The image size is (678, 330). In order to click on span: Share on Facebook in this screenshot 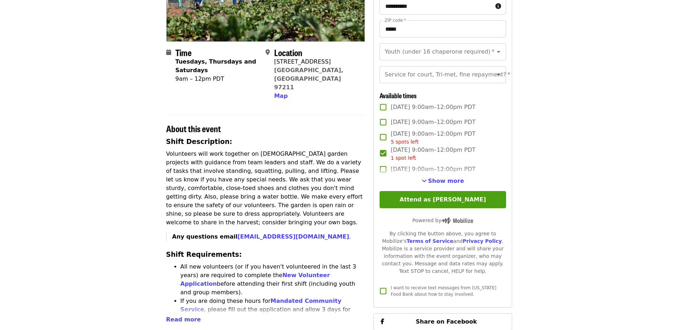, I will do `click(446, 321)`.